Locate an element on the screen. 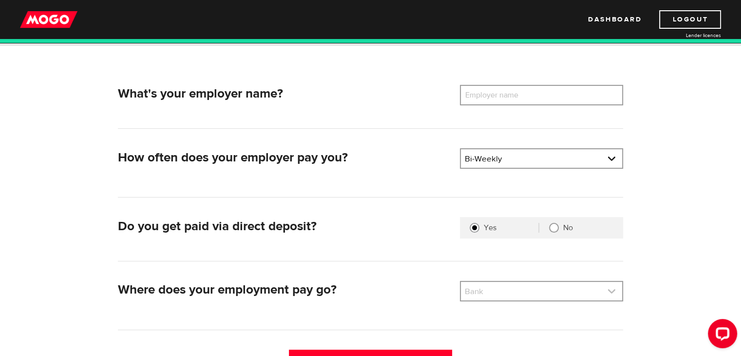 The height and width of the screenshot is (356, 741). h2: Do you get paid via direct deposit? is located at coordinates (285, 226).